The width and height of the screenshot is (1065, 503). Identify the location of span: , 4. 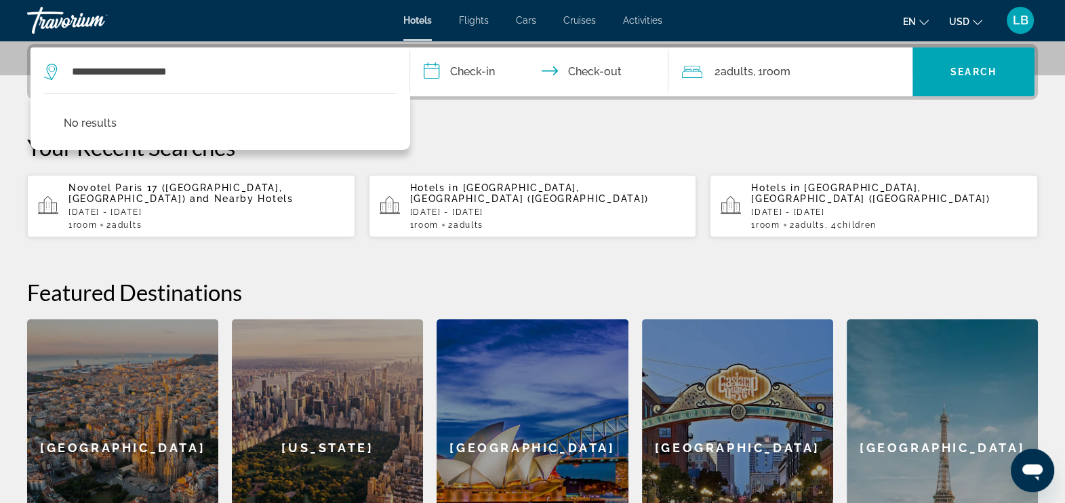
(851, 225).